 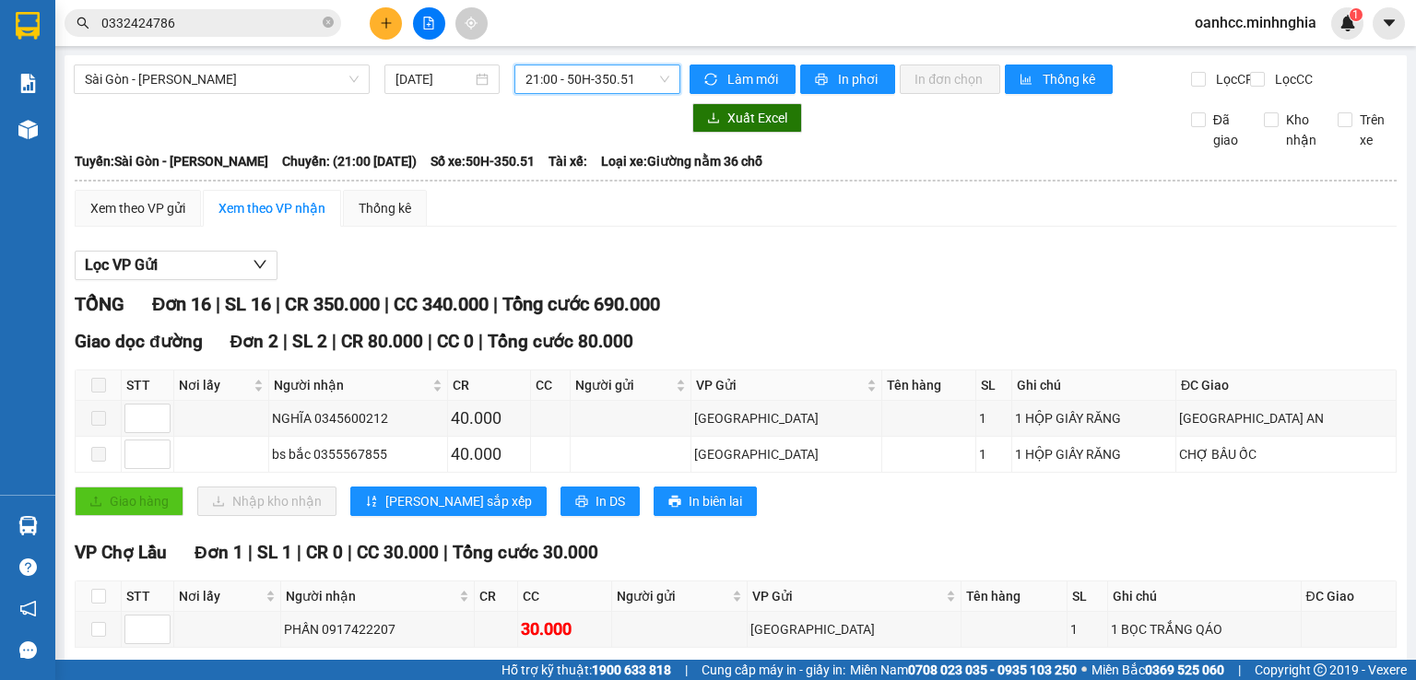 What do you see at coordinates (377, 630) in the screenshot?
I see `div: PHẤN 0917422207` at bounding box center [377, 630].